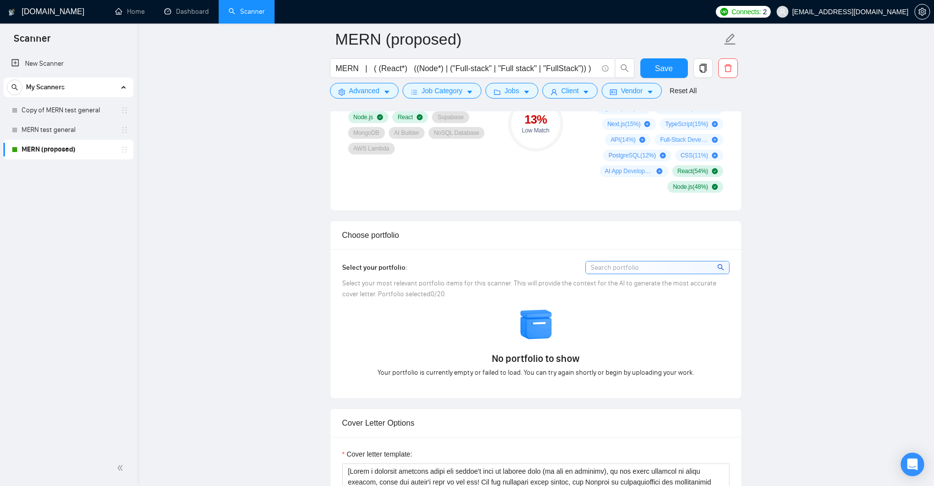 The image size is (934, 486). I want to click on a: dashboardDashboard, so click(186, 11).